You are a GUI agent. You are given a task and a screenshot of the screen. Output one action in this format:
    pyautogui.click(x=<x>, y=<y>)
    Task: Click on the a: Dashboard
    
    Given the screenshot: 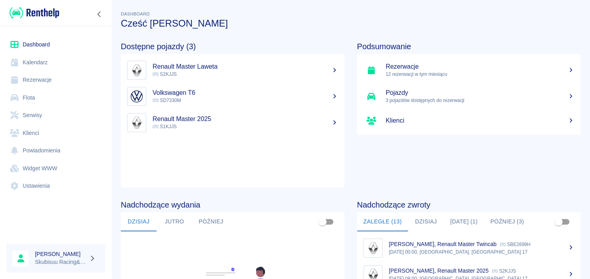 What is the action you would take?
    pyautogui.click(x=56, y=44)
    